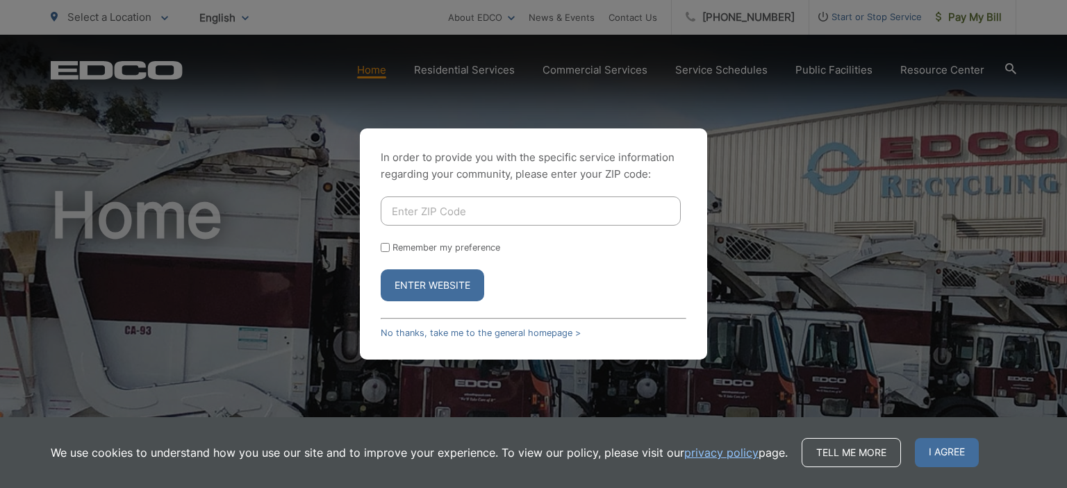 The width and height of the screenshot is (1067, 488). I want to click on a: Tell me more, so click(851, 453).